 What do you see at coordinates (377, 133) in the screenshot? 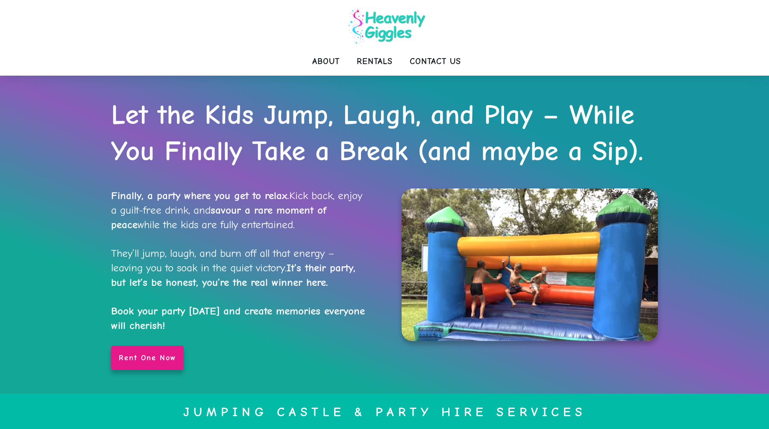
I see `strong: Let the Kids Jump, Laugh, and Play – While You Finally Take a Break (and maybe a Sip).` at bounding box center [377, 133].